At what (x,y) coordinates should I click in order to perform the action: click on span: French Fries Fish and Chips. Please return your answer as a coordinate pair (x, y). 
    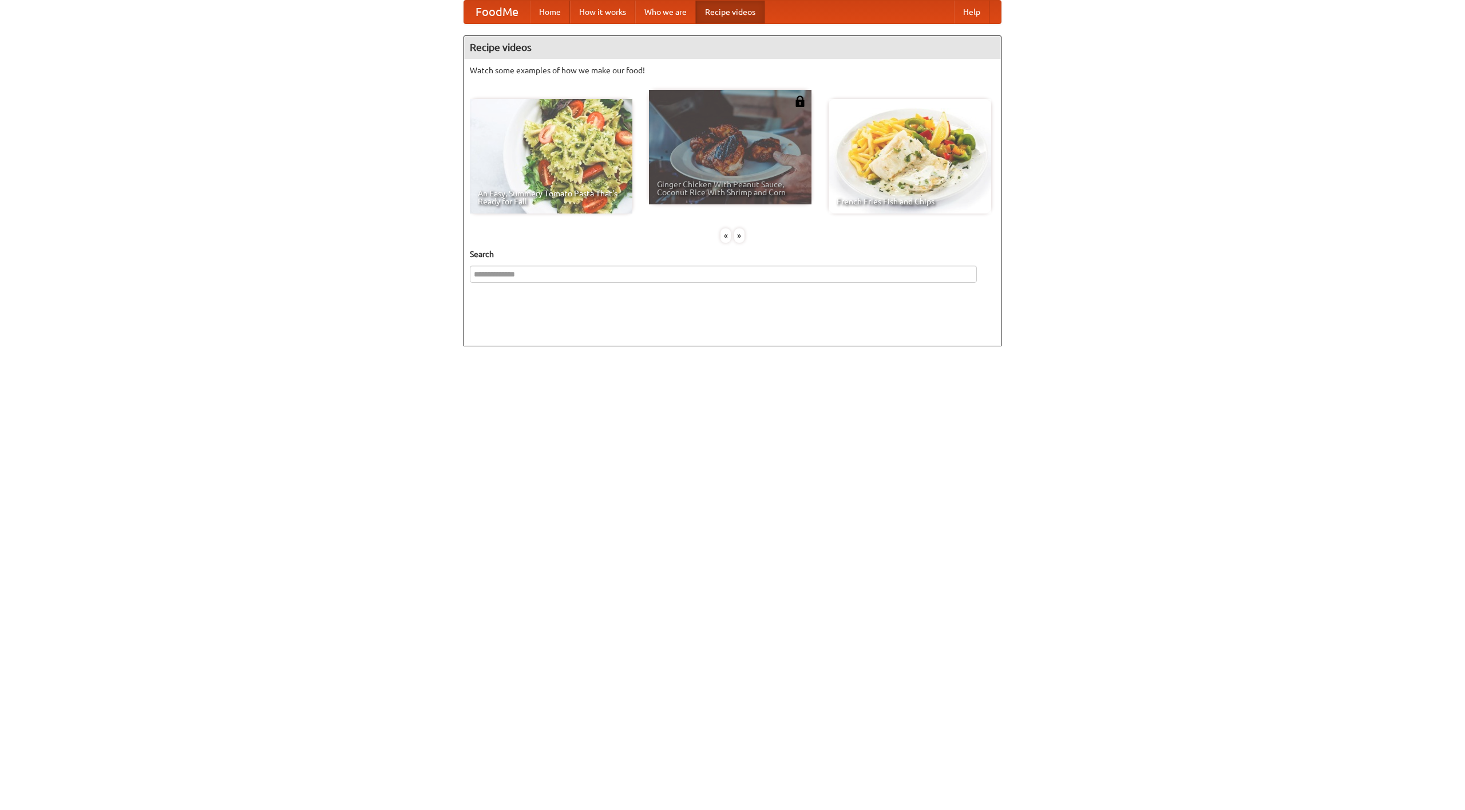
    Looking at the image, I should click on (910, 201).